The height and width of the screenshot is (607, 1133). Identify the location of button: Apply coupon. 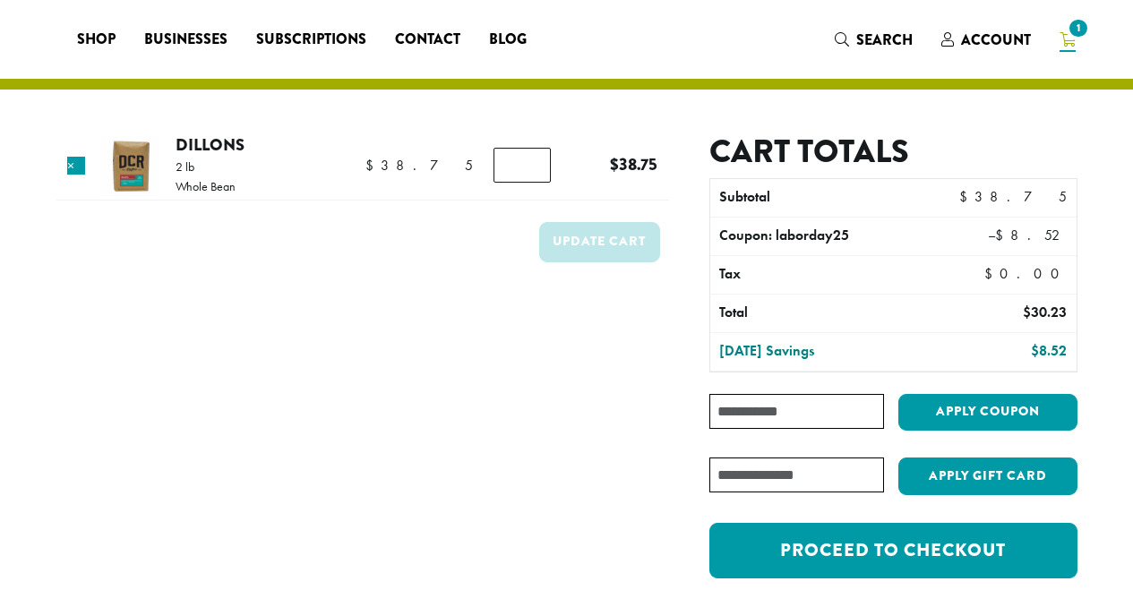
(988, 412).